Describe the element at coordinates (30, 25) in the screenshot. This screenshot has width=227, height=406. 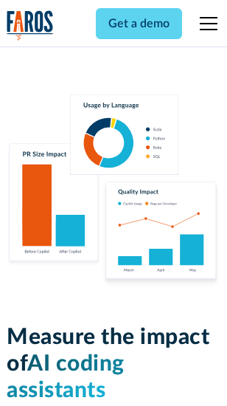
I see `img: Logo of the analytics and reporting company Faros.` at that location.